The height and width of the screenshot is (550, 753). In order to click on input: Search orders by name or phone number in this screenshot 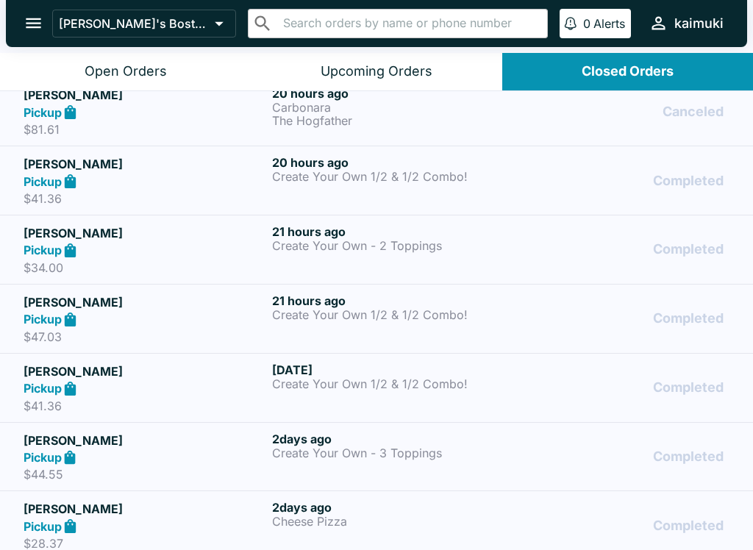, I will do `click(410, 24)`.